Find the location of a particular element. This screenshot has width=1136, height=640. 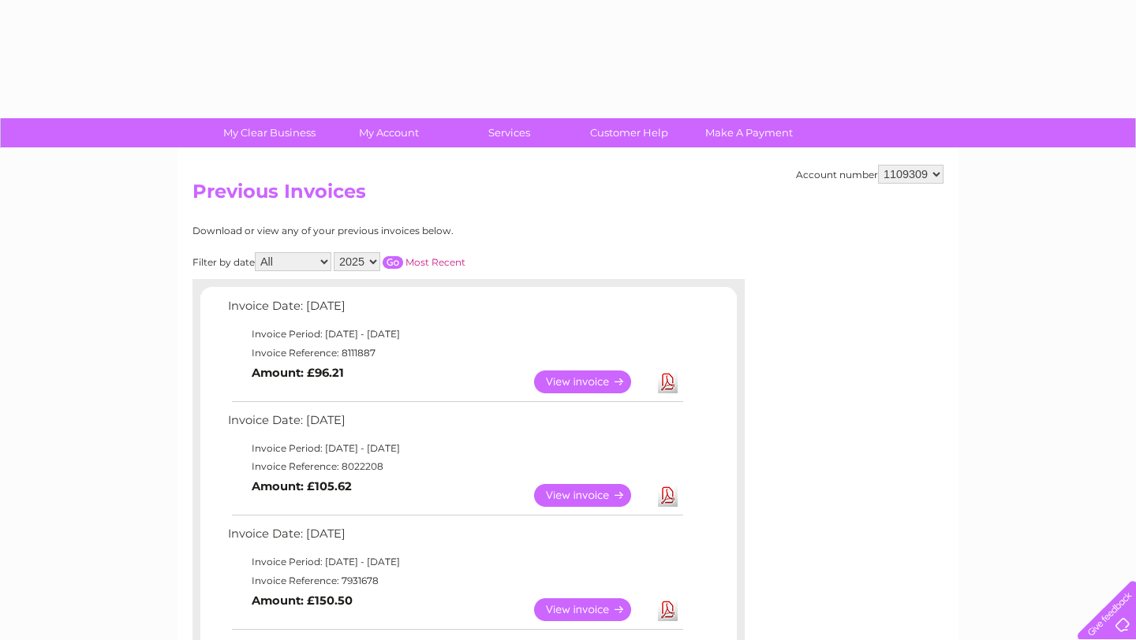

a: My Clear Business is located at coordinates (269, 132).